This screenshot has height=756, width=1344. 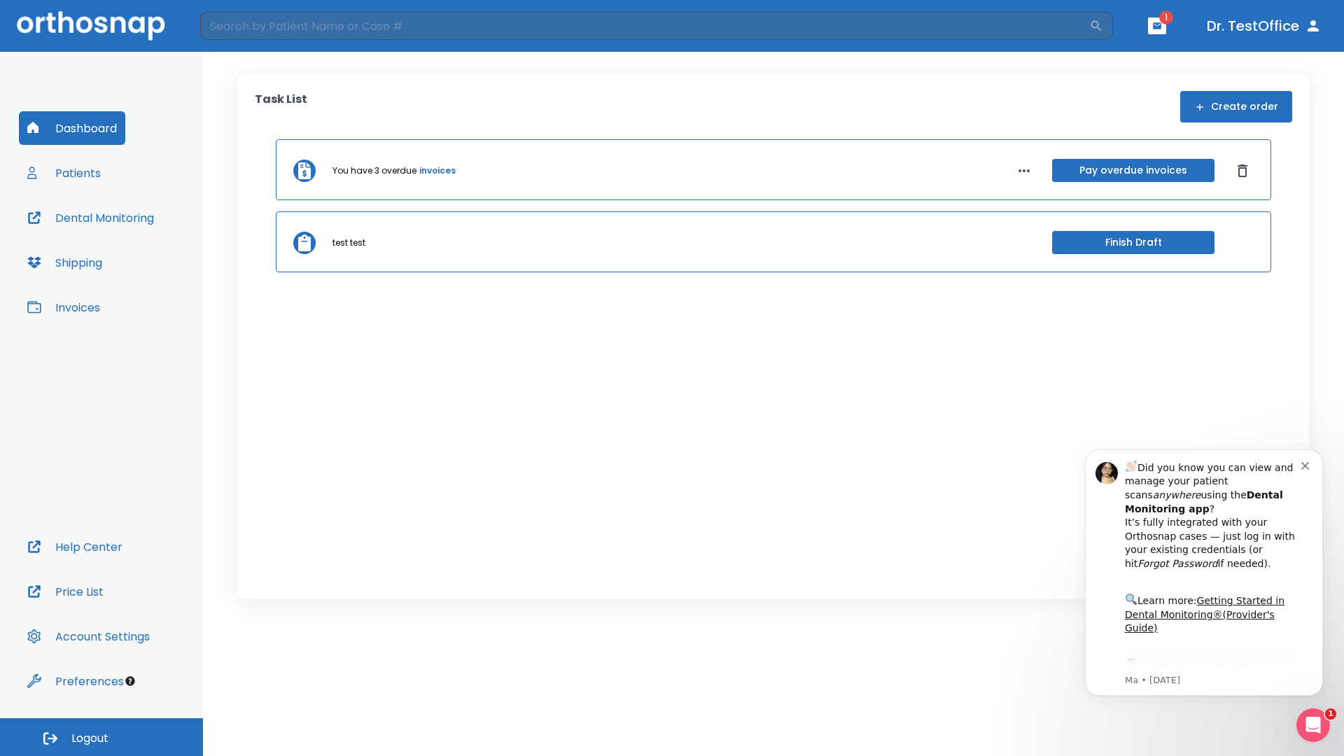 I want to click on button: Dismiss notification, so click(x=243, y=36).